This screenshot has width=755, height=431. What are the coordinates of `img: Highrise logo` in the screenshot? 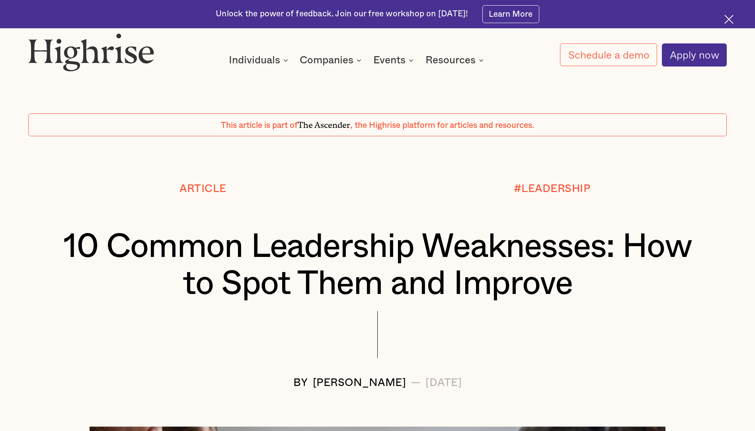 It's located at (91, 52).